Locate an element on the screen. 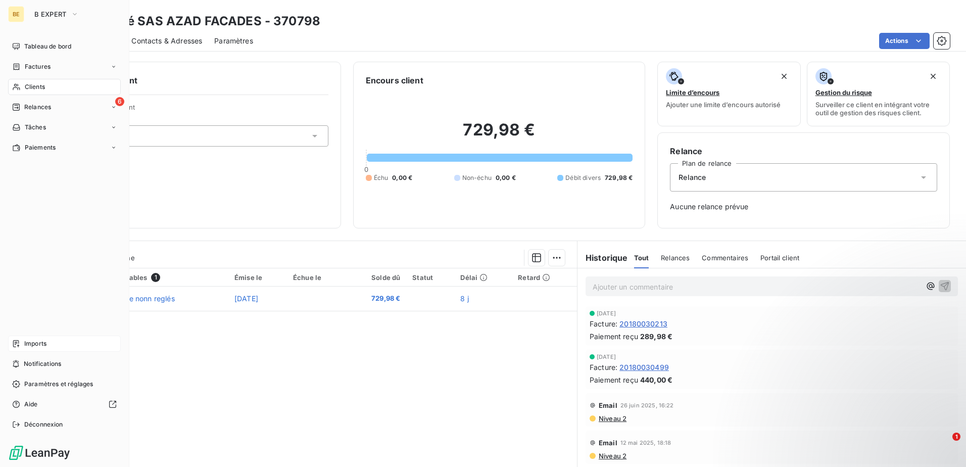 The image size is (966, 467). span: Paramètres et réglages is located at coordinates (59, 384).